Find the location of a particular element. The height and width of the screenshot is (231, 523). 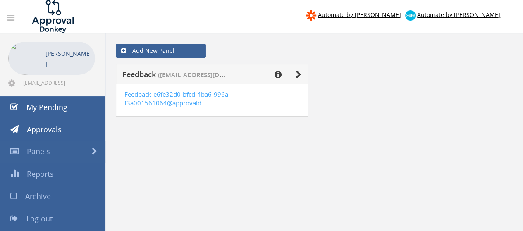

span: Log out is located at coordinates (39, 219).